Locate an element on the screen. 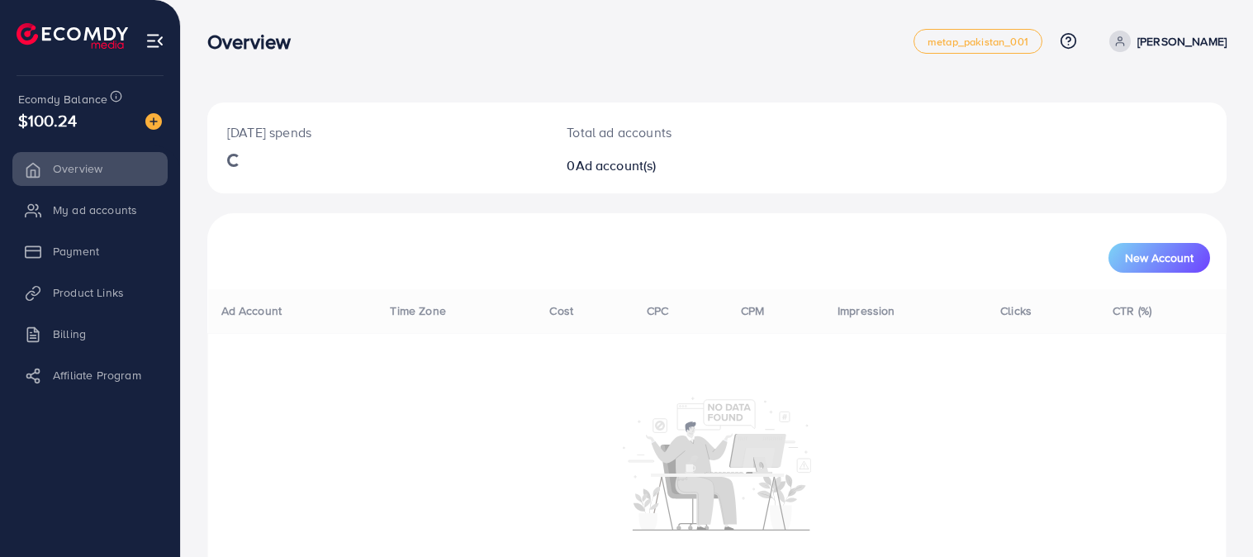 This screenshot has width=1253, height=557. span: metap_pakistan_001 is located at coordinates (978, 41).